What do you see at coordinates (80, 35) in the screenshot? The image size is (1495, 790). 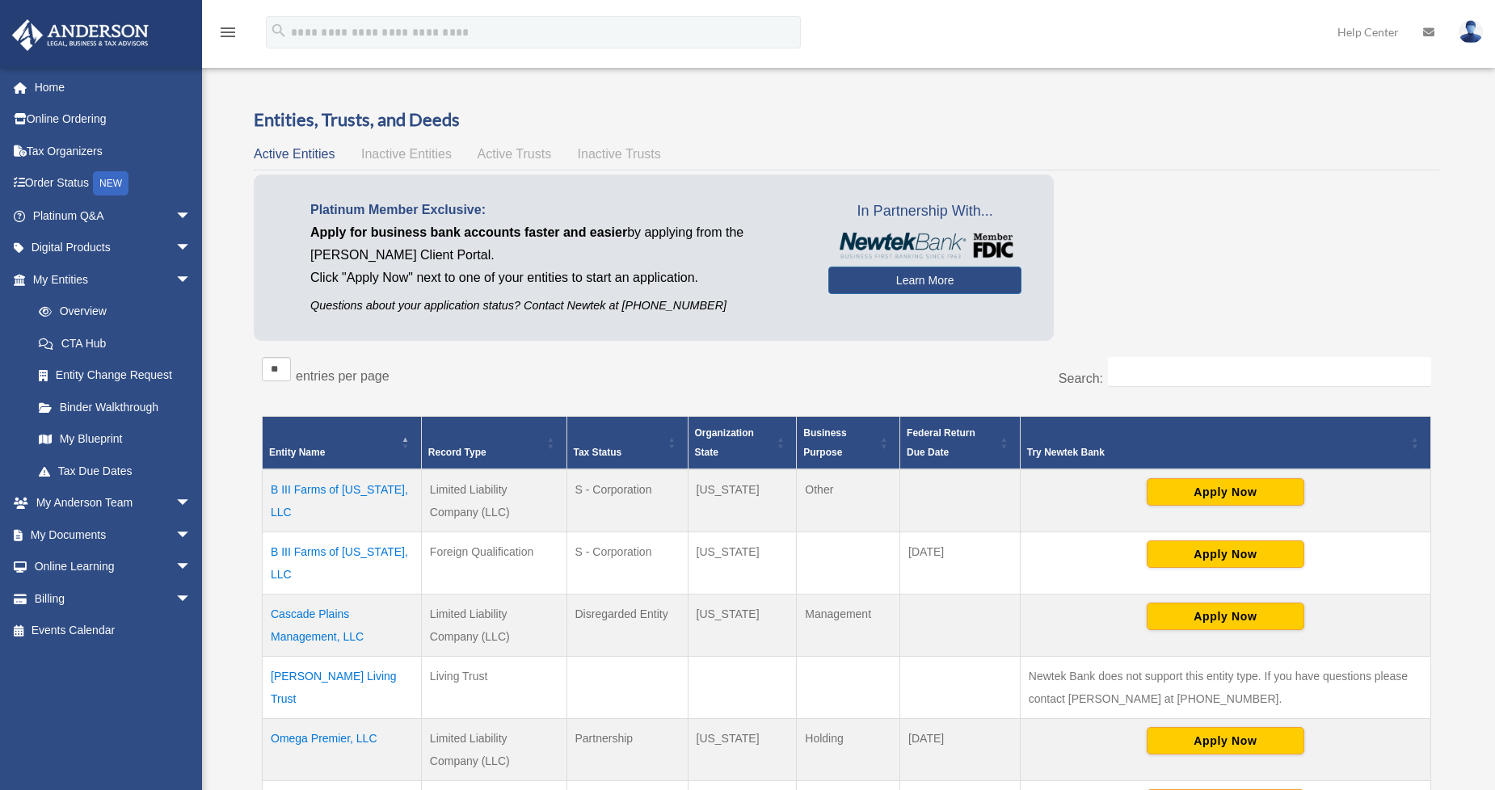 I see `img: Anderson Advisors Platinum Portal` at bounding box center [80, 35].